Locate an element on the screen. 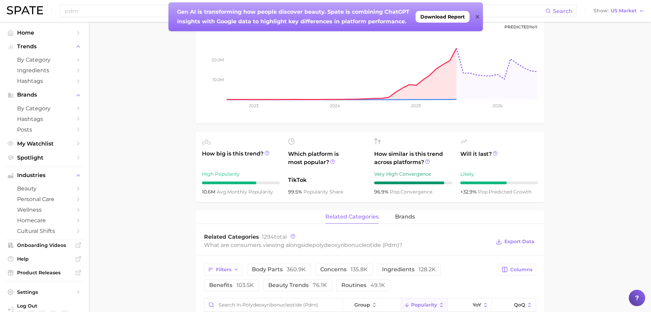  span: Related Categories is located at coordinates (232, 236).